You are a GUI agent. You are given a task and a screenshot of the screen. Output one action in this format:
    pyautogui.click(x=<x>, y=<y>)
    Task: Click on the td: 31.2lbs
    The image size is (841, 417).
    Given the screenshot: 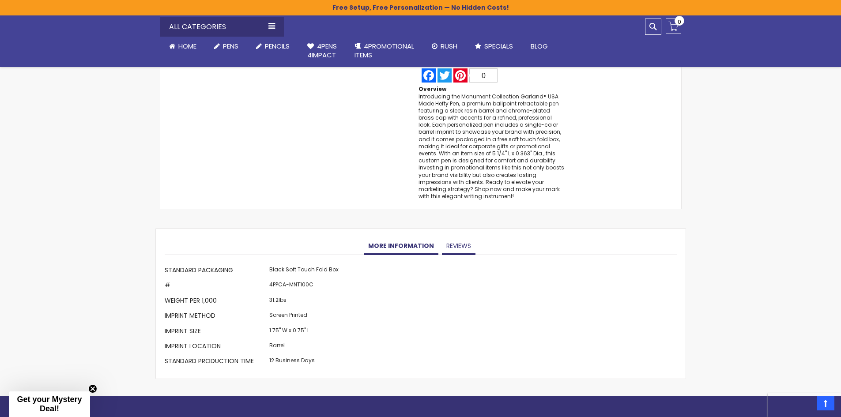 What is the action you would take?
    pyautogui.click(x=304, y=302)
    